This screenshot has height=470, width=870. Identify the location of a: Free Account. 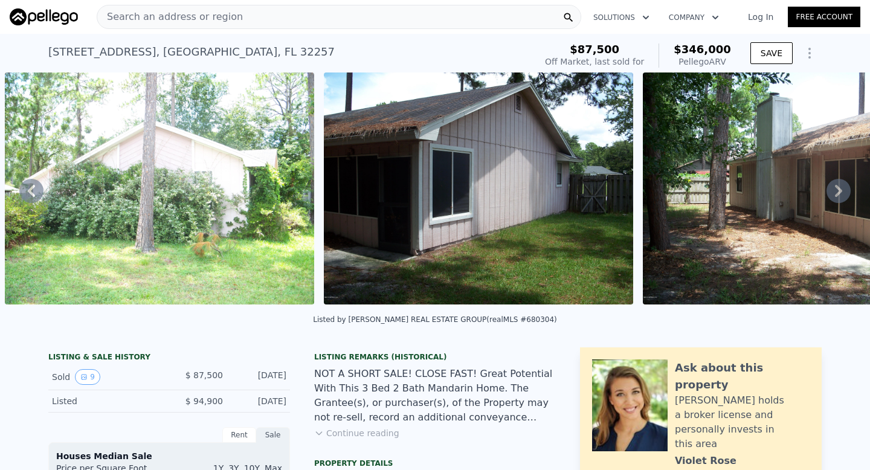
(824, 17).